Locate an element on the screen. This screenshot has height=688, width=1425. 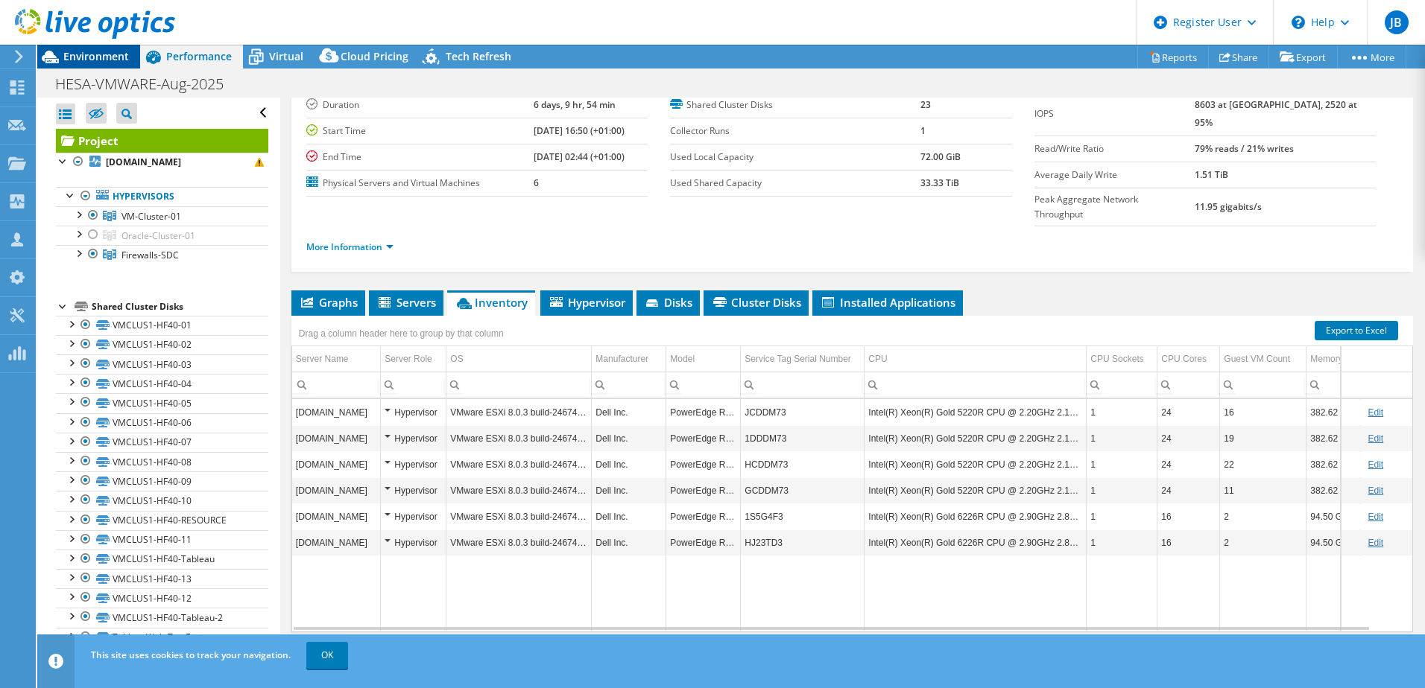
td: Column Service Tag Serial Number, Filter cell is located at coordinates (802, 384).